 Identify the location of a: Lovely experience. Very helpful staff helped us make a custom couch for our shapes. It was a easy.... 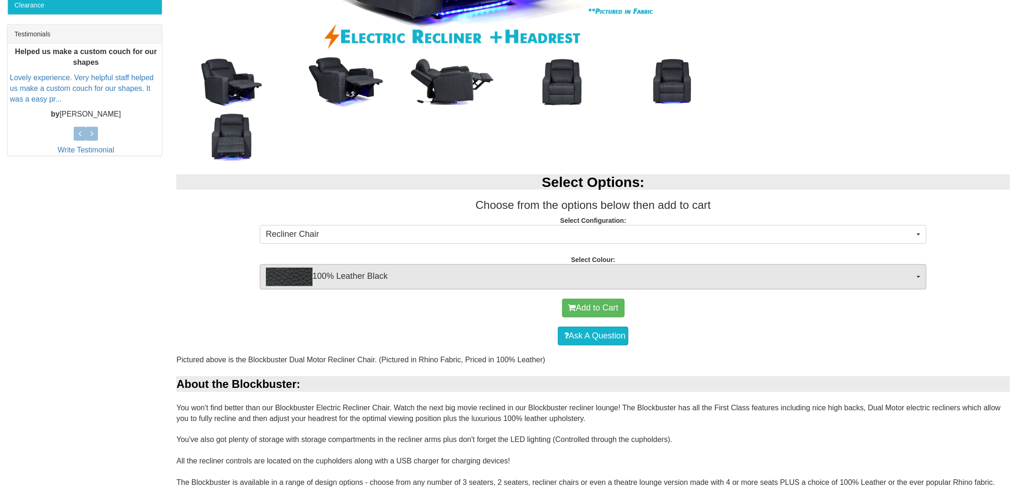
(82, 88).